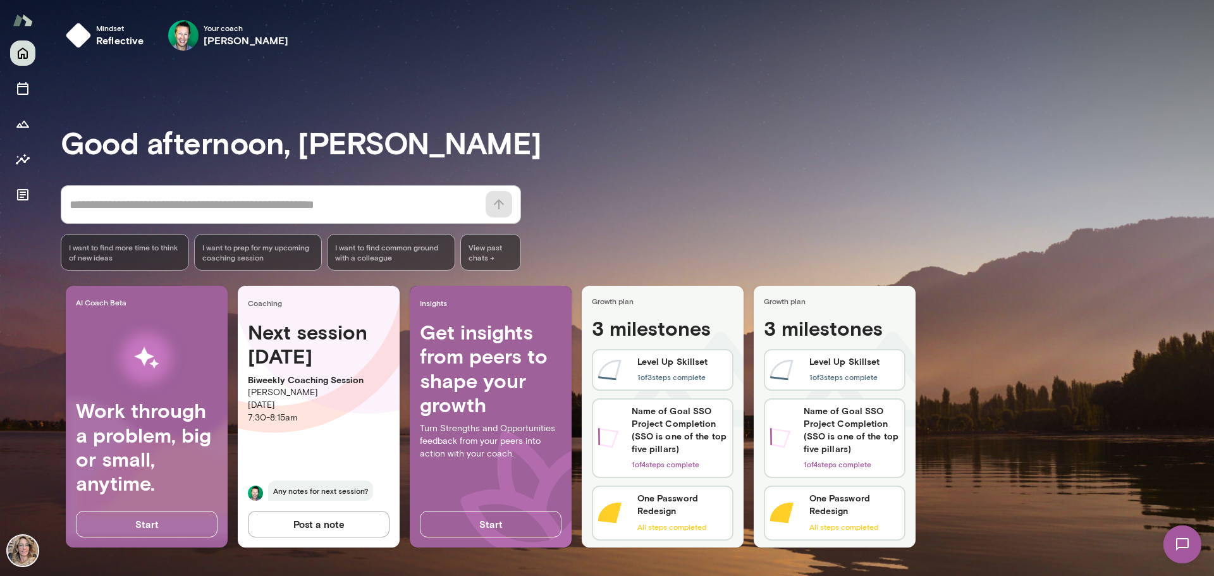 The height and width of the screenshot is (576, 1214). Describe the element at coordinates (258, 252) in the screenshot. I see `div: I want to prep for my upcoming coaching session` at that location.